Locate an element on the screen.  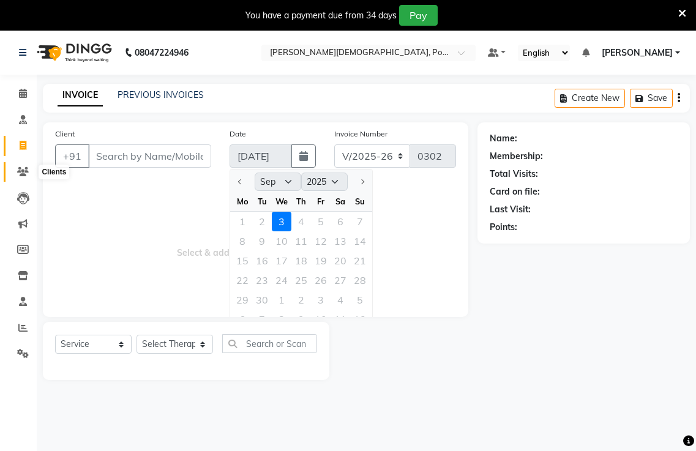
b: 08047224946 is located at coordinates (162, 53).